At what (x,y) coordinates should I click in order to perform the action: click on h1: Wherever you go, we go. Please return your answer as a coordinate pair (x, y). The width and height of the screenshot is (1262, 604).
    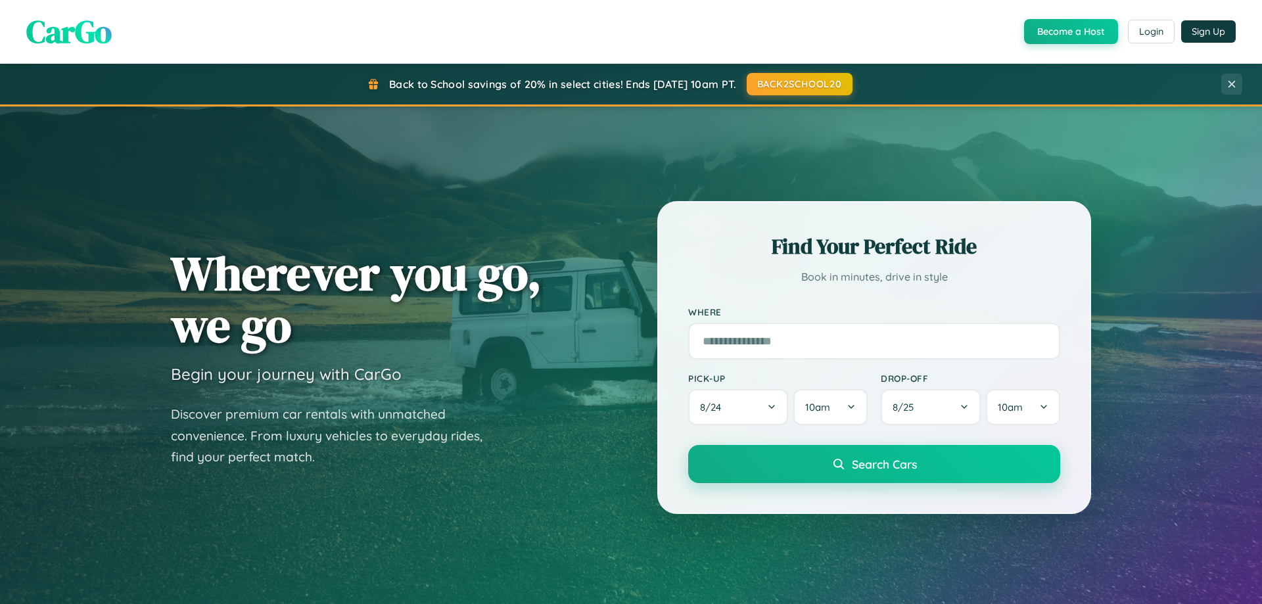
    Looking at the image, I should click on (356, 299).